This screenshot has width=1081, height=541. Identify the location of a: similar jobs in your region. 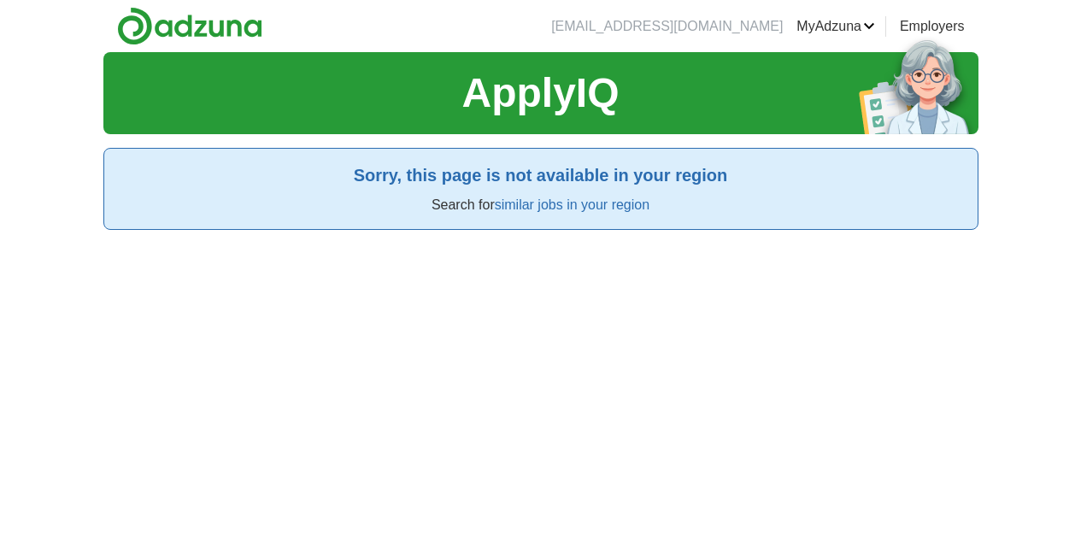
(572, 204).